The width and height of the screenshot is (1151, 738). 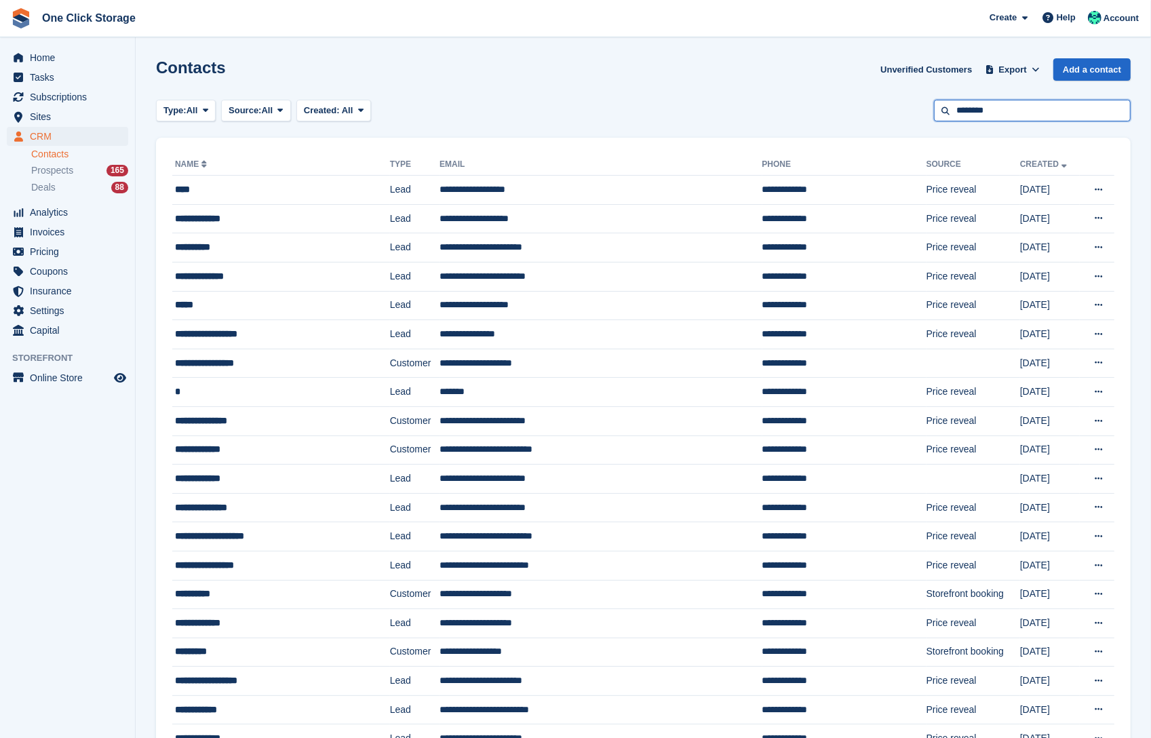 I want to click on span: Sites, so click(x=71, y=117).